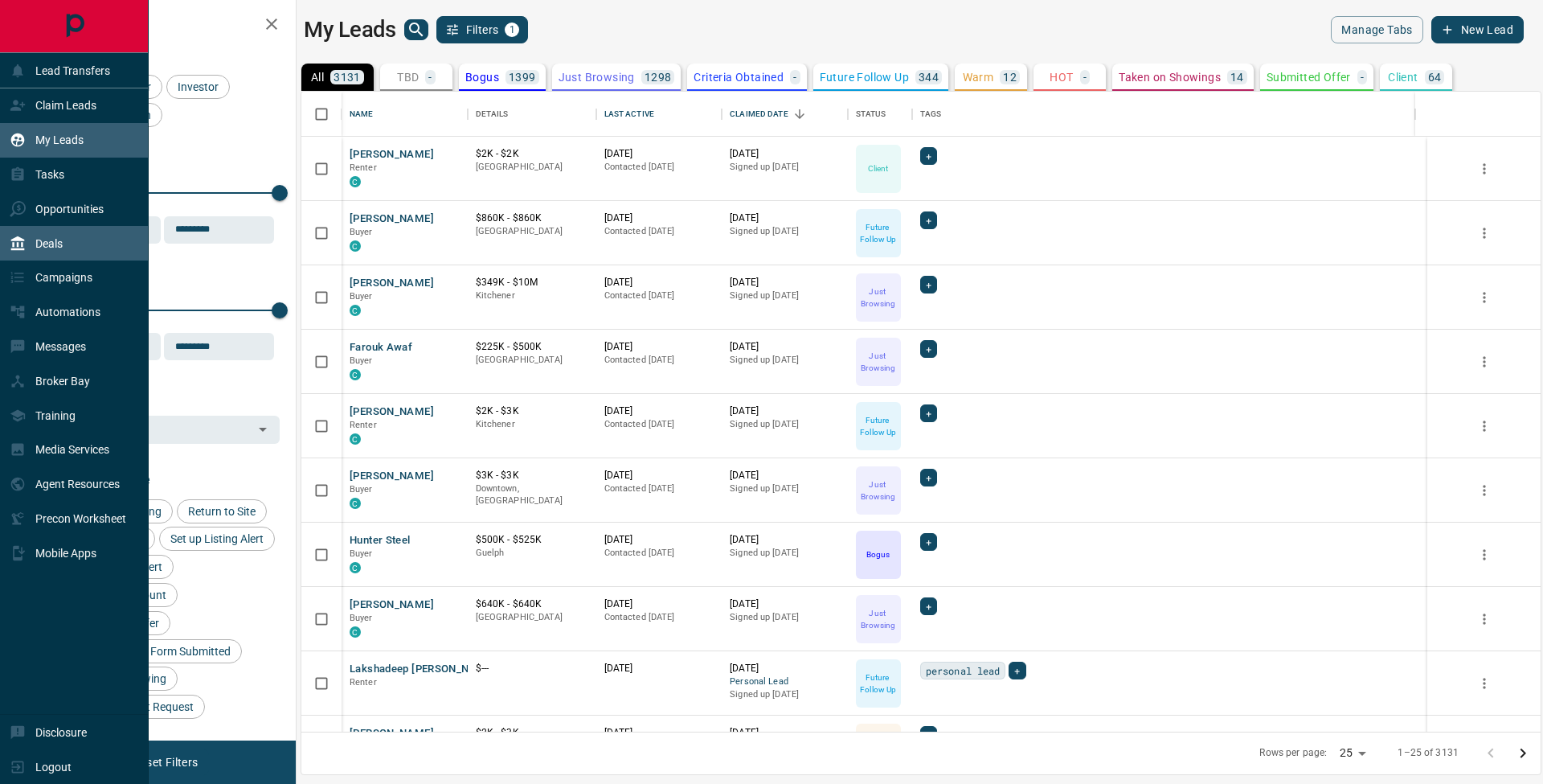 The height and width of the screenshot is (784, 1543). Describe the element at coordinates (1009, 77) in the screenshot. I see `p: 12` at that location.